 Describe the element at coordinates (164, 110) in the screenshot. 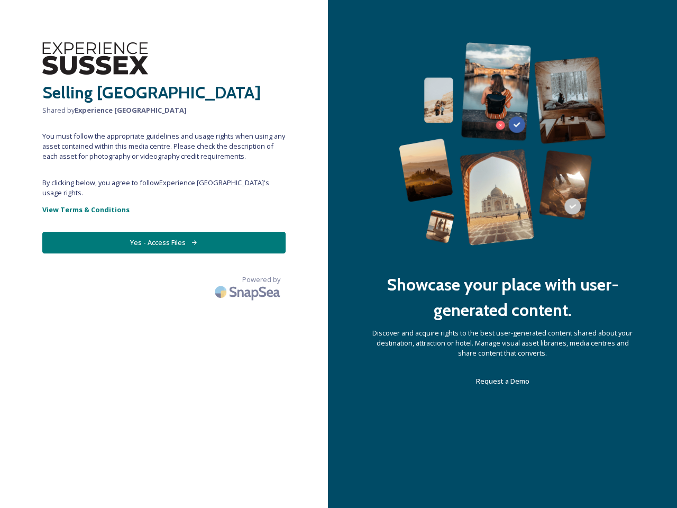

I see `span: Shared by` at that location.